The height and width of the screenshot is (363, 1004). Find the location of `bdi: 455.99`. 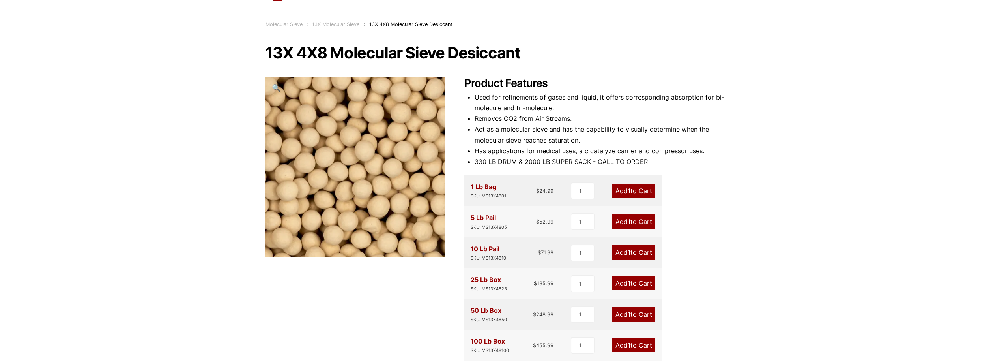

bdi: 455.99 is located at coordinates (543, 345).